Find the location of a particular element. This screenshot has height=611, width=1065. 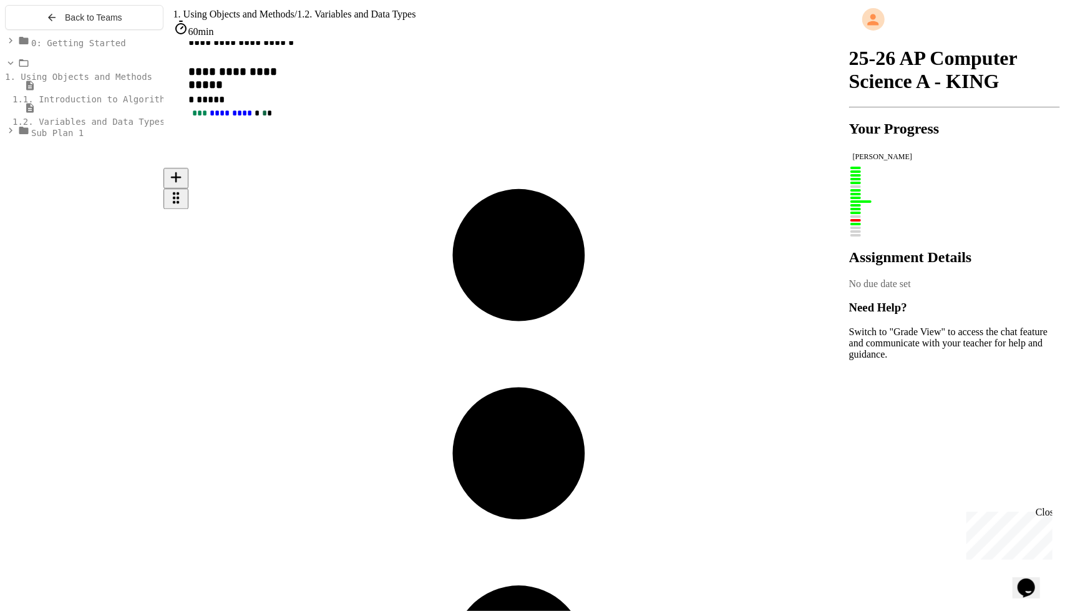

span: 0: Getting Started is located at coordinates (79, 43).